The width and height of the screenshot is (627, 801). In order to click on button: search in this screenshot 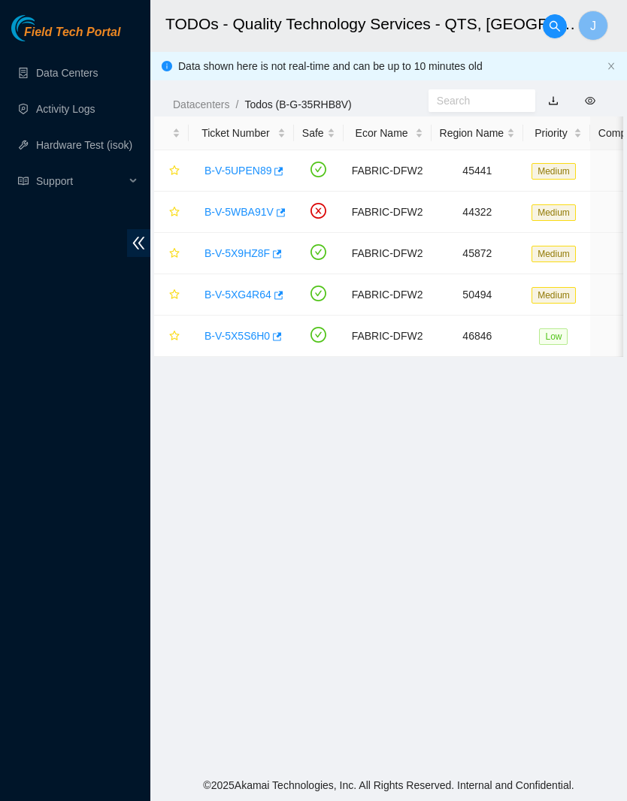, I will do `click(555, 26)`.